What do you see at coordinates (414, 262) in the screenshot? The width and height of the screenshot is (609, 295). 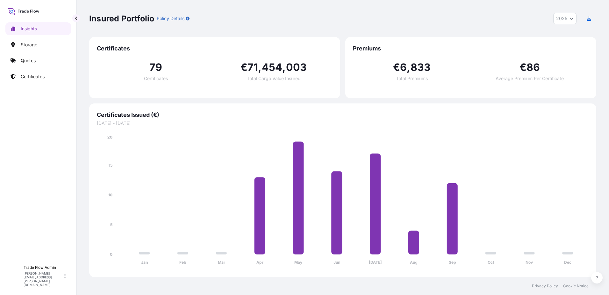 I see `tspan: Aug` at bounding box center [414, 262].